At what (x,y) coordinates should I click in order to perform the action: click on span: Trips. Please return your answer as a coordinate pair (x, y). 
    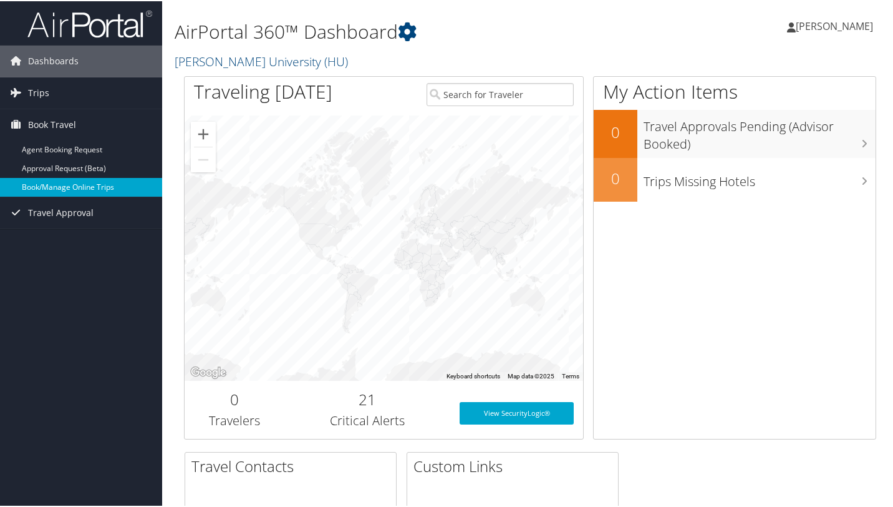
    Looking at the image, I should click on (39, 92).